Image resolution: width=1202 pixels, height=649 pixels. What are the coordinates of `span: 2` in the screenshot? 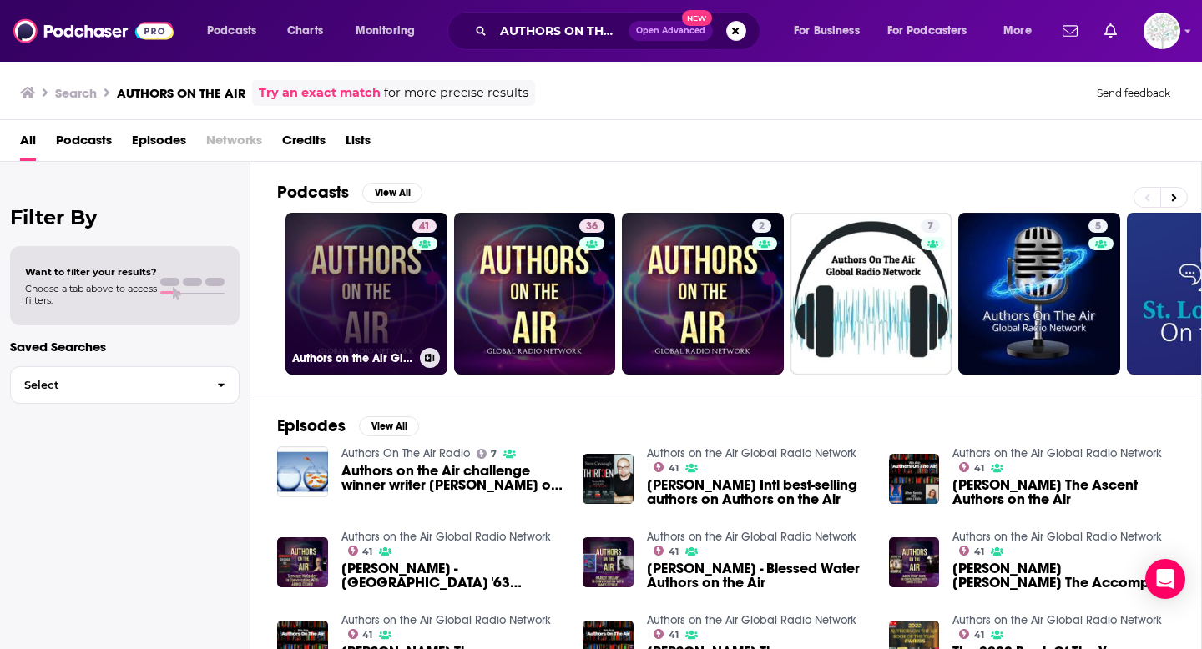 It's located at (761, 227).